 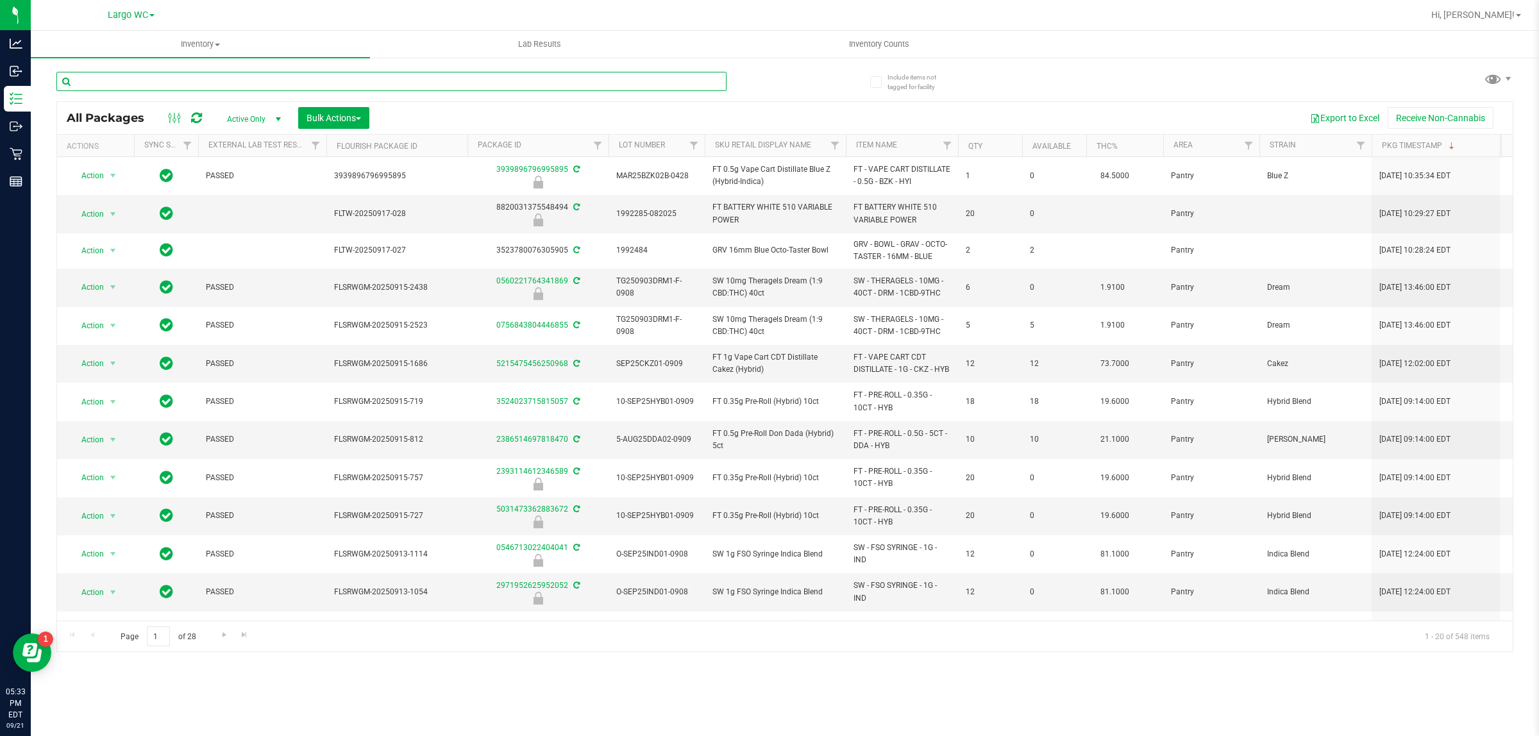 I want to click on a: 2393114612346589, so click(x=532, y=471).